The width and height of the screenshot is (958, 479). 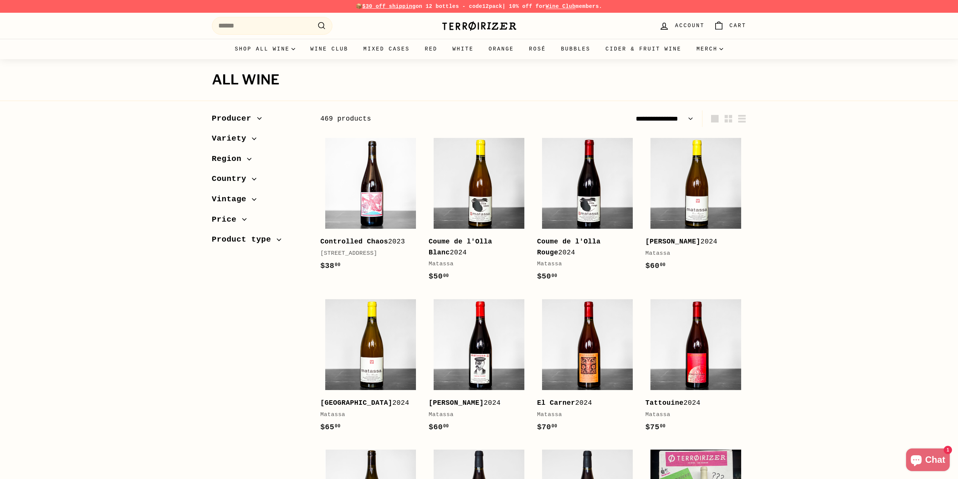 What do you see at coordinates (556, 403) in the screenshot?
I see `b: El Carner` at bounding box center [556, 403].